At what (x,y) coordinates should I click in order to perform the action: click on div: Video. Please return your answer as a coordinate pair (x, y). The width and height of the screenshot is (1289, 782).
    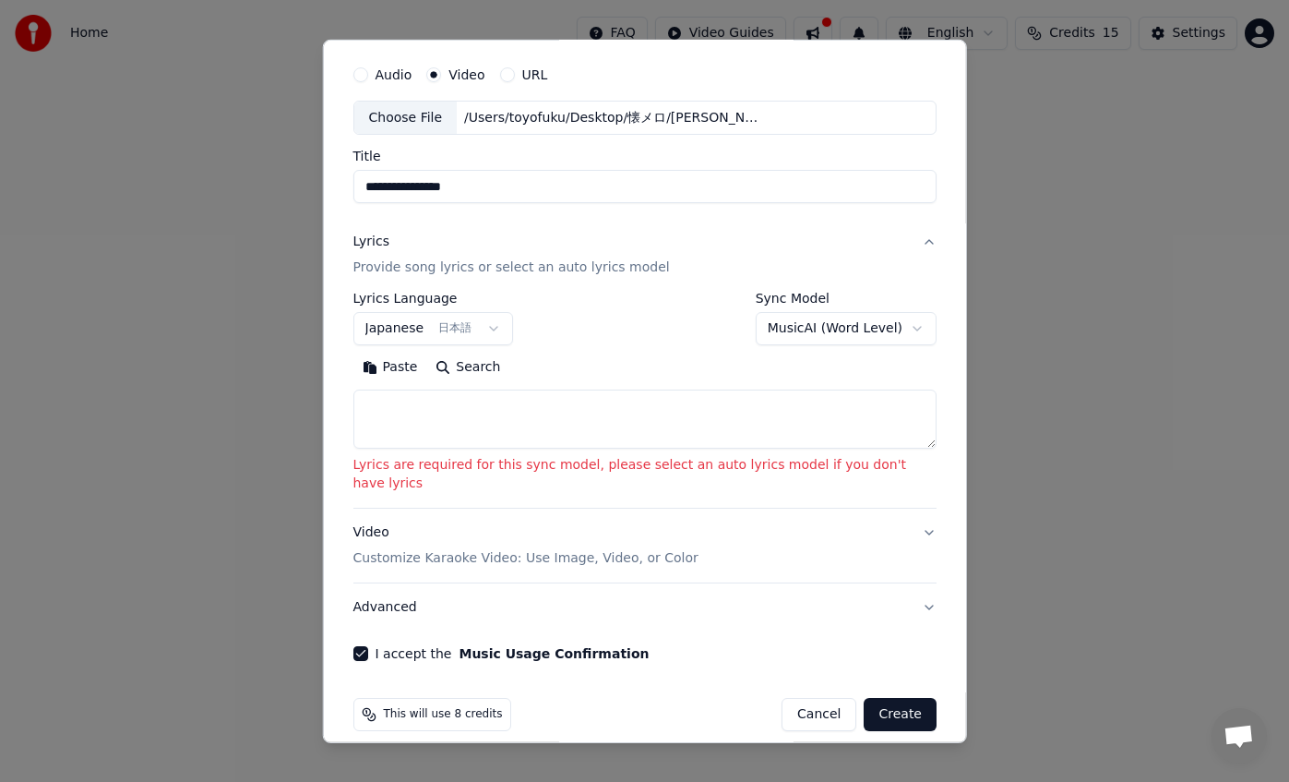
    Looking at the image, I should click on (525, 545).